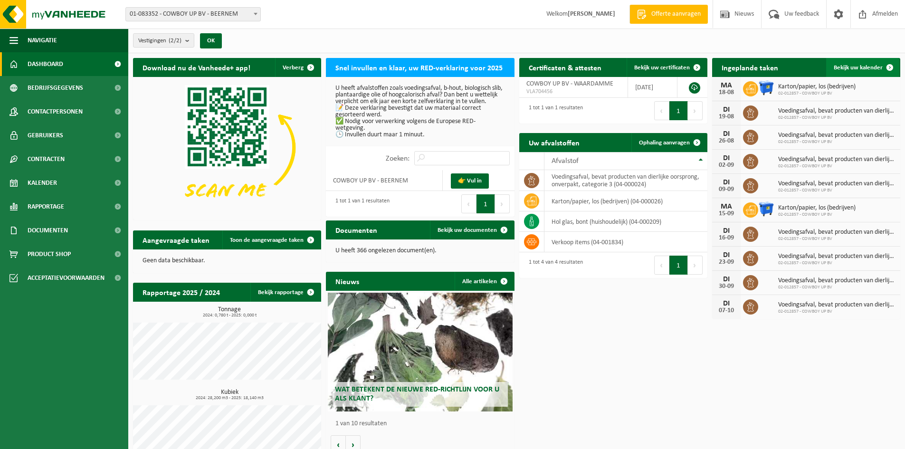  I want to click on span: Vestigingen, so click(160, 41).